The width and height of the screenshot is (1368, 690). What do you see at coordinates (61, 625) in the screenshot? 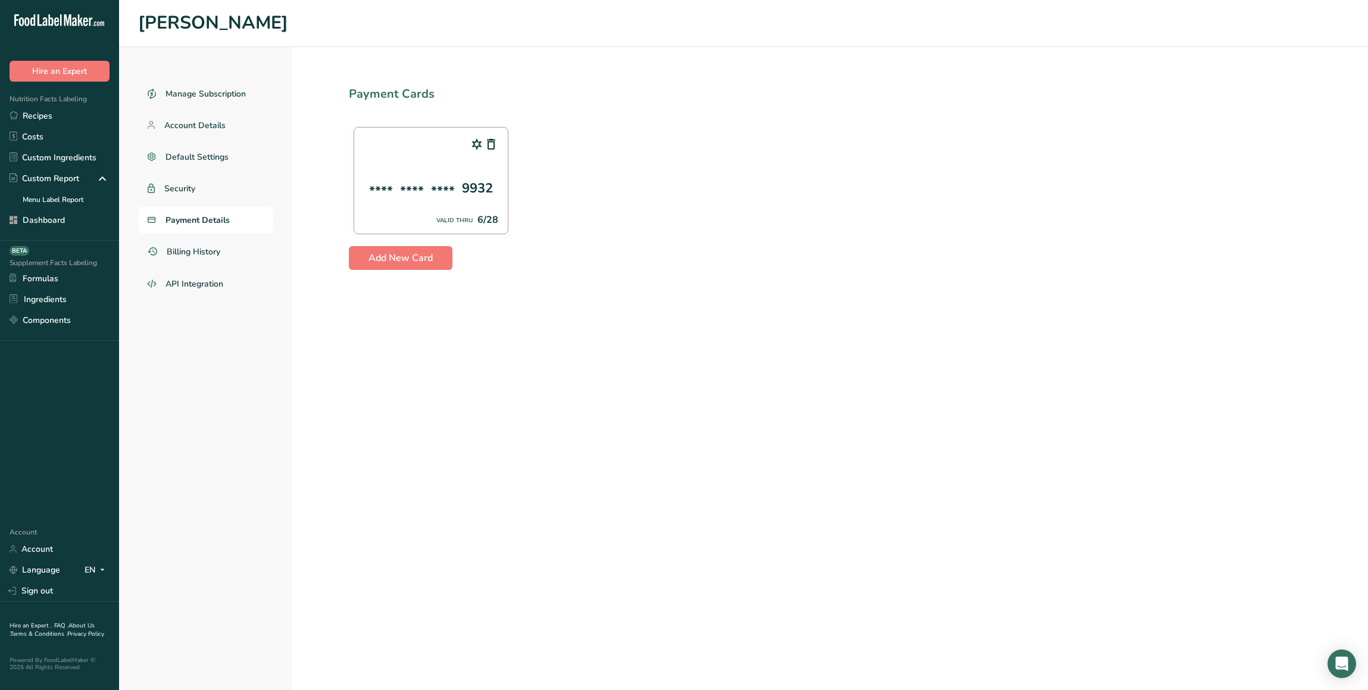
I see `a: FAQ .` at bounding box center [61, 625].